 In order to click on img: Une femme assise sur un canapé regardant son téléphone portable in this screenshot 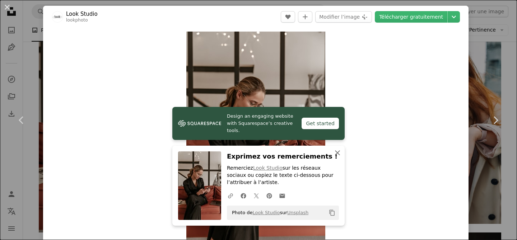, I will do `click(256, 136)`.